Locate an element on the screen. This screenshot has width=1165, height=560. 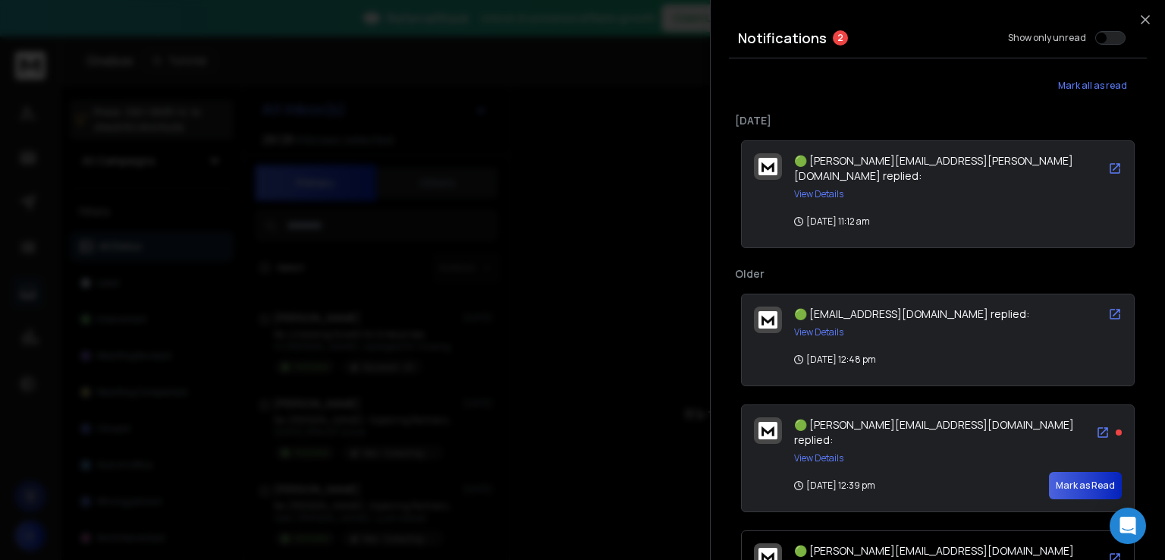
h3: Notifications is located at coordinates (782, 38).